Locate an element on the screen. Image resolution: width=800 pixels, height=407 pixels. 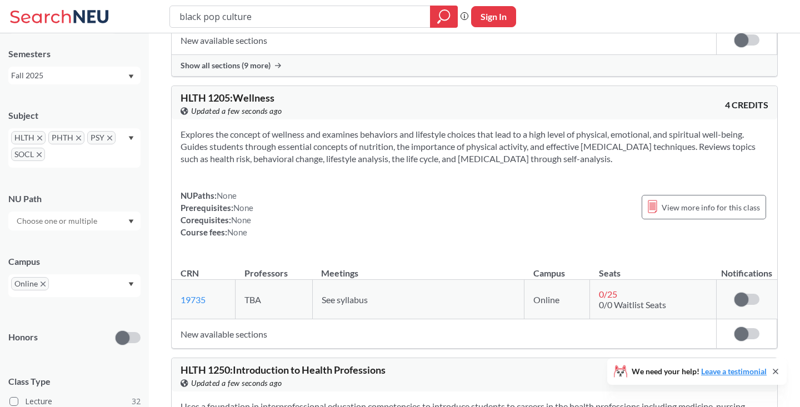
span: HLTHX to remove pill is located at coordinates (28, 138).